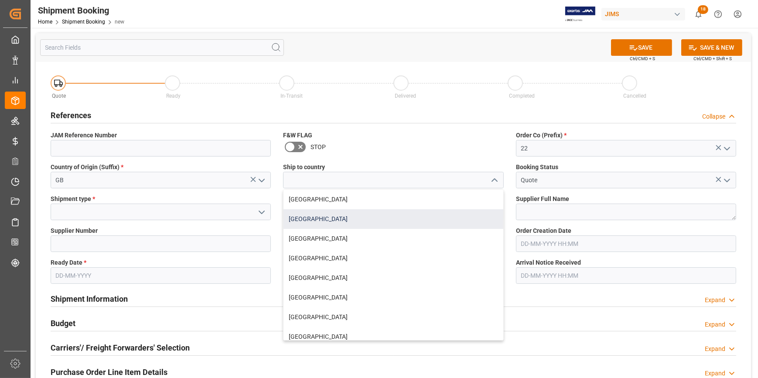 This screenshot has width=758, height=378. I want to click on span: 18, so click(703, 10).